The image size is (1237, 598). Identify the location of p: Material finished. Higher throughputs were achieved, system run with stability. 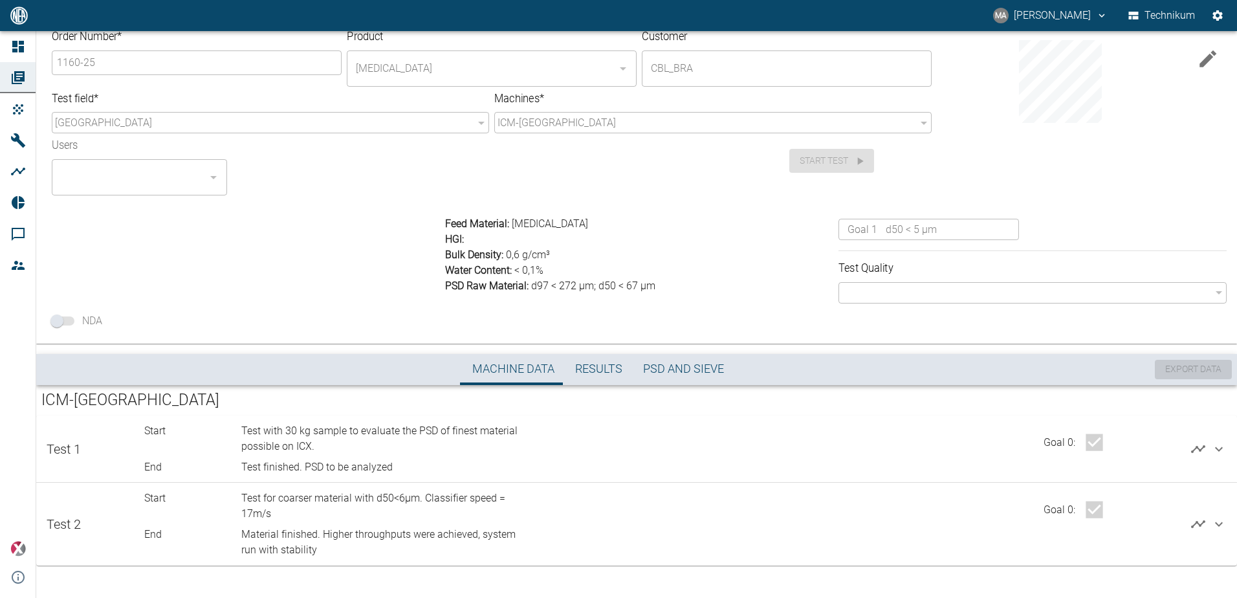
(385, 542).